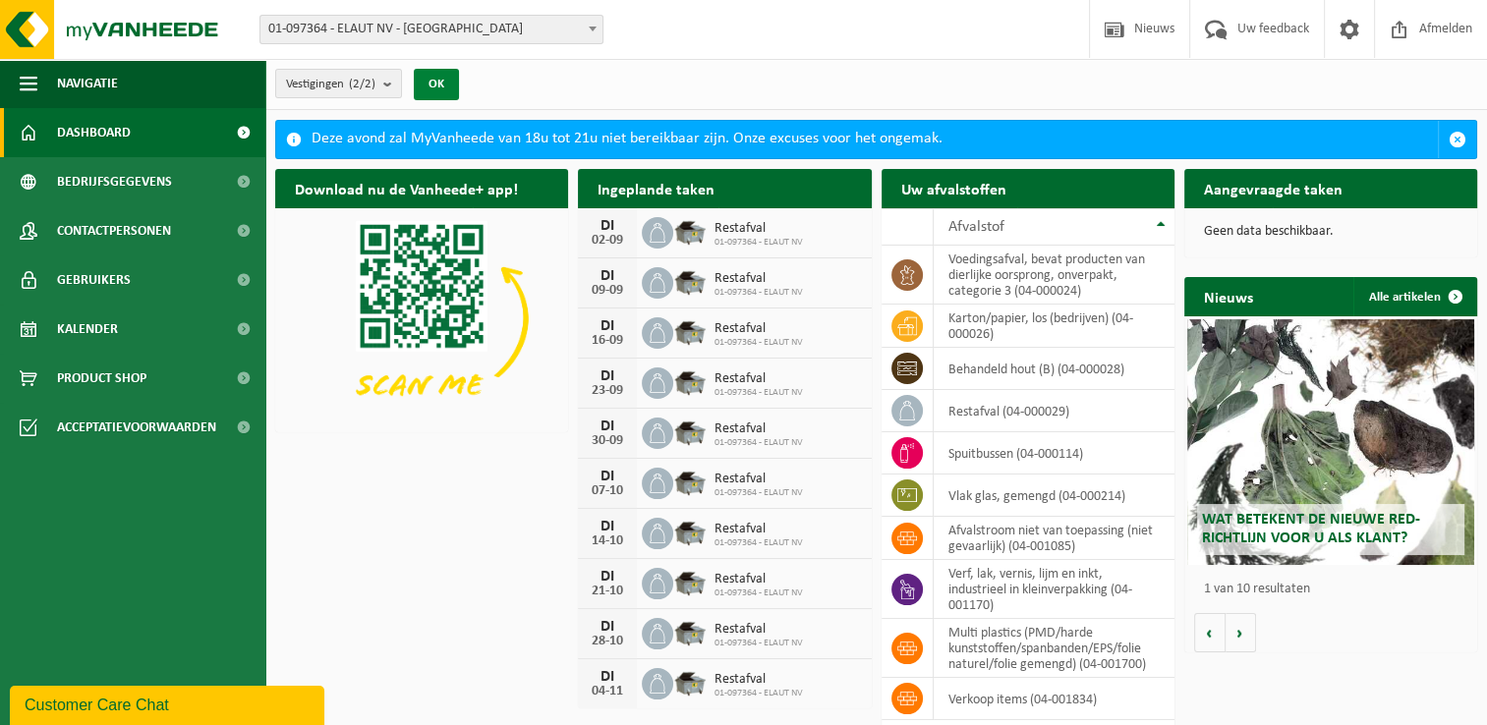 The image size is (1487, 725). What do you see at coordinates (1053, 538) in the screenshot?
I see `td: afvalstroom niet van toepassing (niet gevaarlijk) (04-001085)` at bounding box center [1053, 538].